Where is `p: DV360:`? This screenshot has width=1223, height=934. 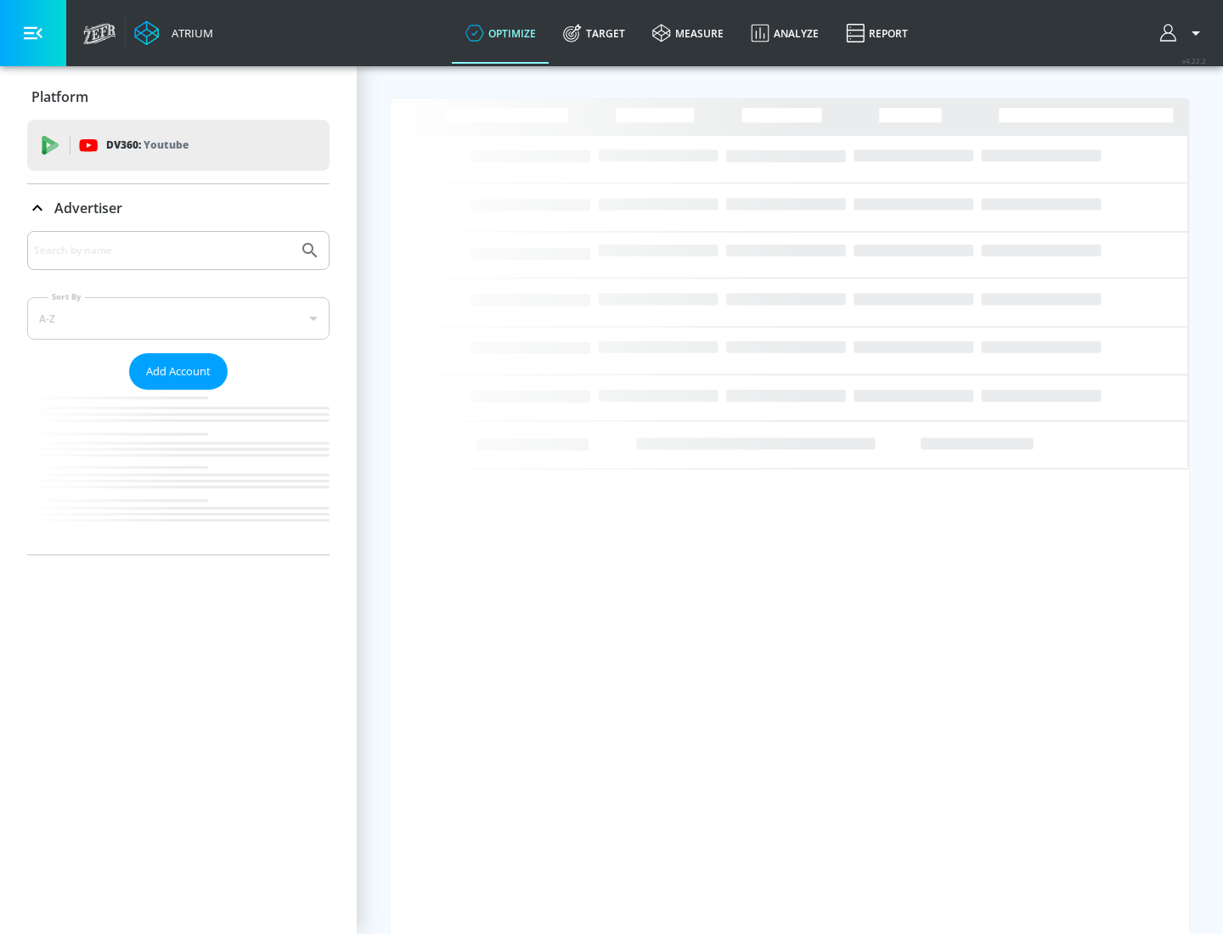 p: DV360: is located at coordinates (147, 145).